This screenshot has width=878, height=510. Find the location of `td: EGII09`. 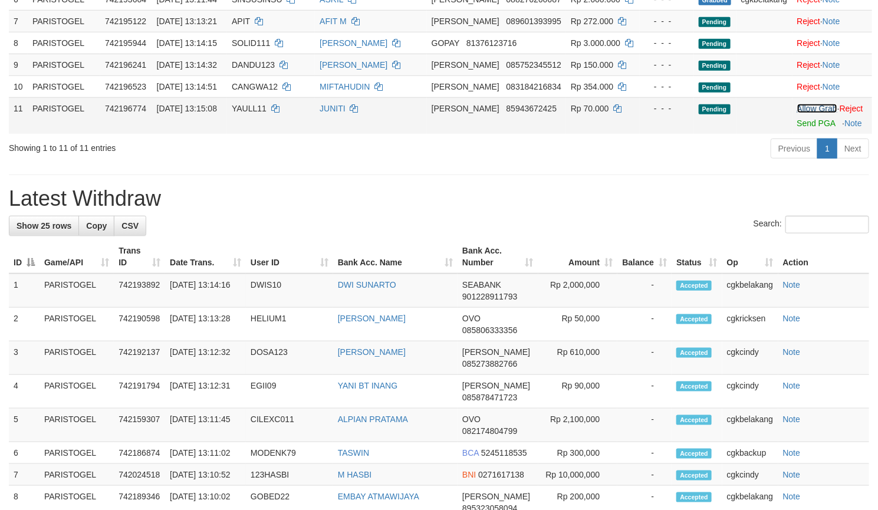

td: EGII09 is located at coordinates (289, 391).